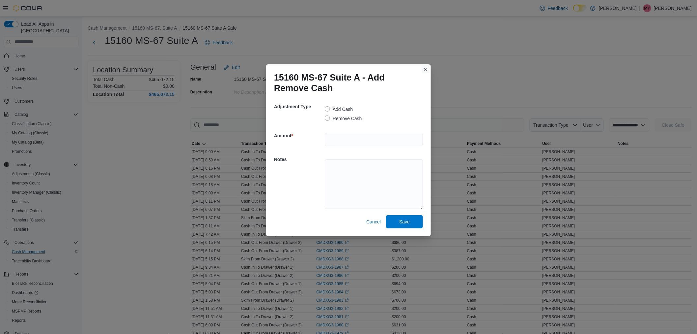 The height and width of the screenshot is (334, 697). I want to click on span: Cancel, so click(374, 221).